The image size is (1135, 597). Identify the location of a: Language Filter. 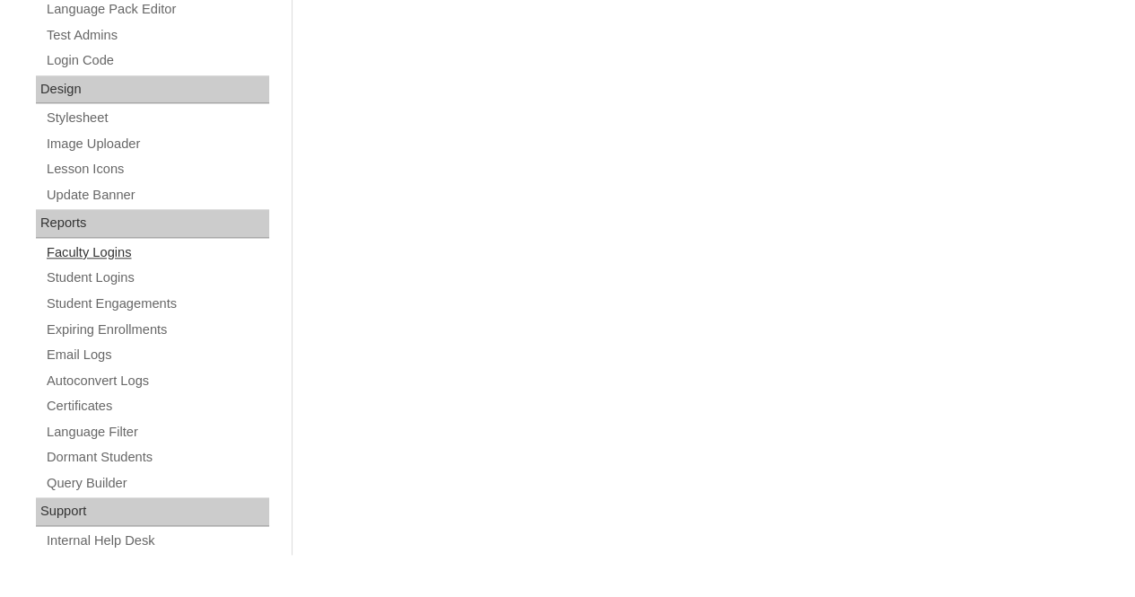
(157, 432).